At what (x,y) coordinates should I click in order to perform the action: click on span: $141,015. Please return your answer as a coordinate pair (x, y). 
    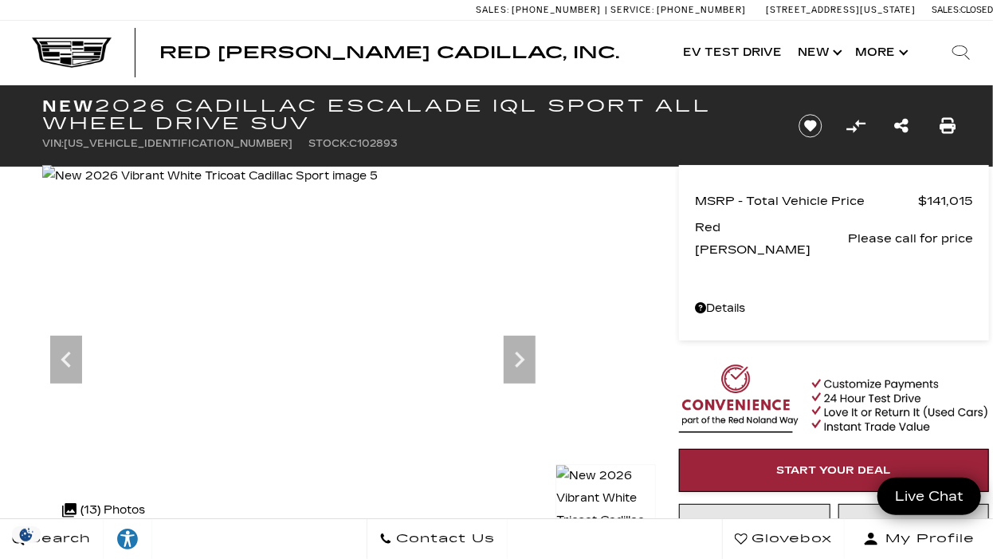
    Looking at the image, I should click on (945, 201).